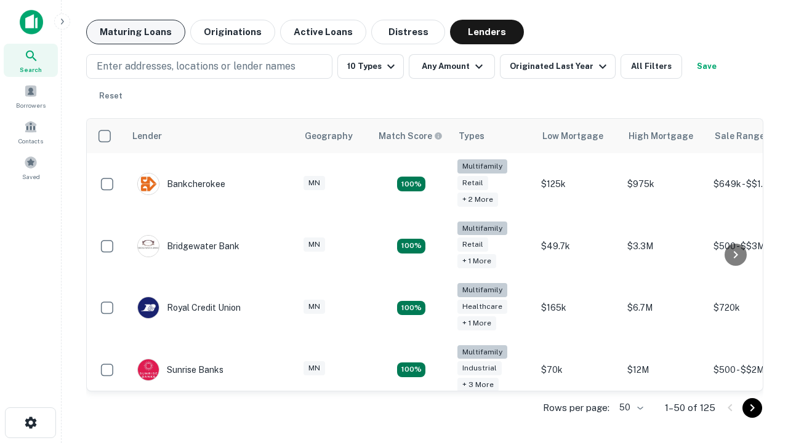  I want to click on a: Saved, so click(31, 168).